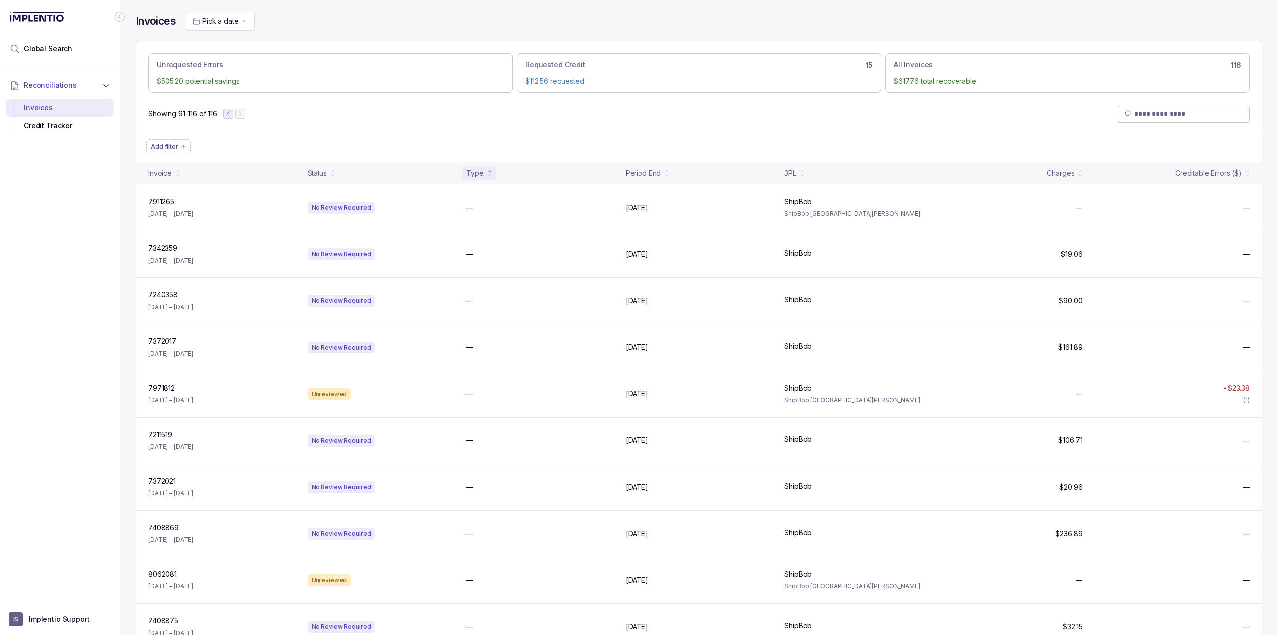 Image resolution: width=1278 pixels, height=635 pixels. What do you see at coordinates (699, 147) in the screenshot?
I see `ul: Filter Group` at bounding box center [699, 147].